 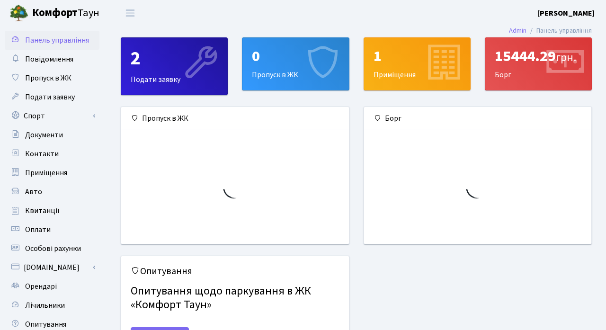 I want to click on span: Панель управління, so click(x=57, y=40).